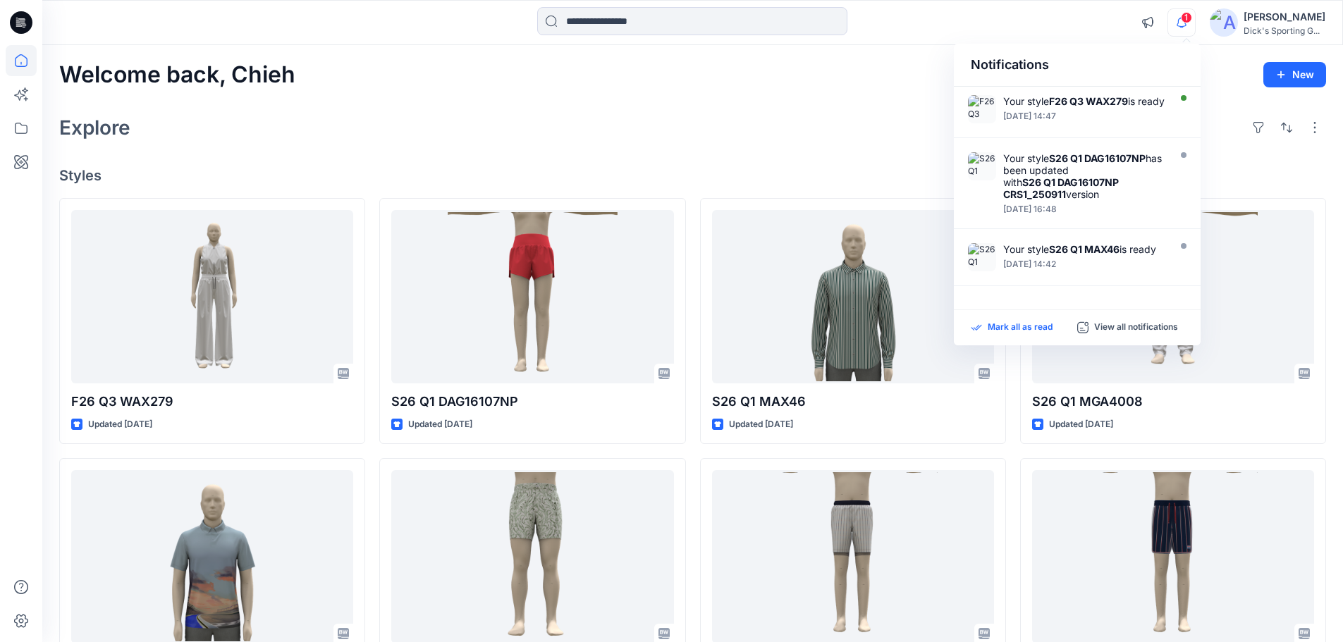  Describe the element at coordinates (1136, 328) in the screenshot. I see `p: View all notifications` at that location.